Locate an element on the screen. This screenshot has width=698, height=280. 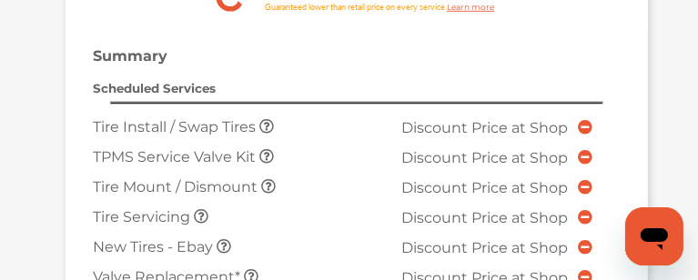
span: New Tires - Ebay is located at coordinates (155, 247).